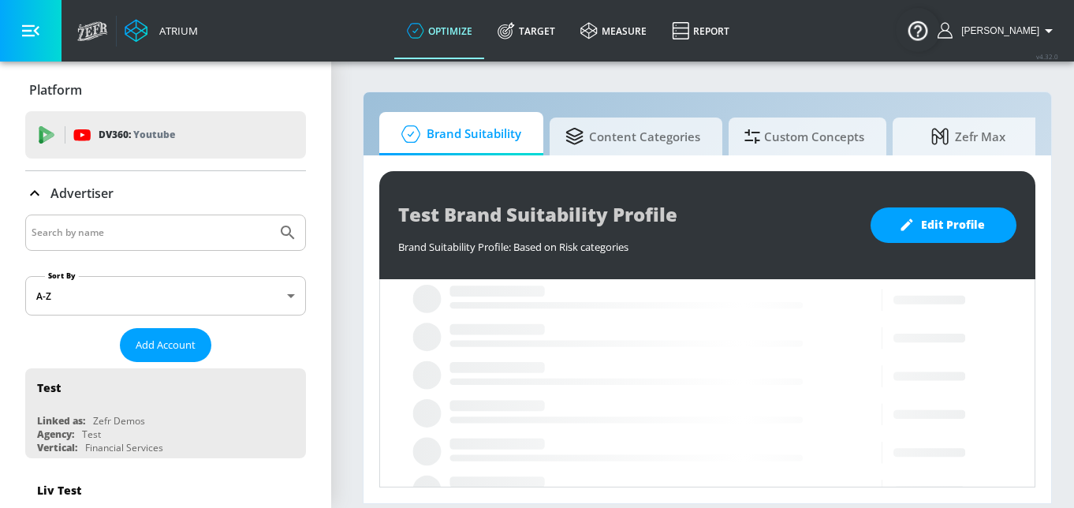 Image resolution: width=1074 pixels, height=508 pixels. Describe the element at coordinates (166, 296) in the screenshot. I see `div: A-Z` at that location.